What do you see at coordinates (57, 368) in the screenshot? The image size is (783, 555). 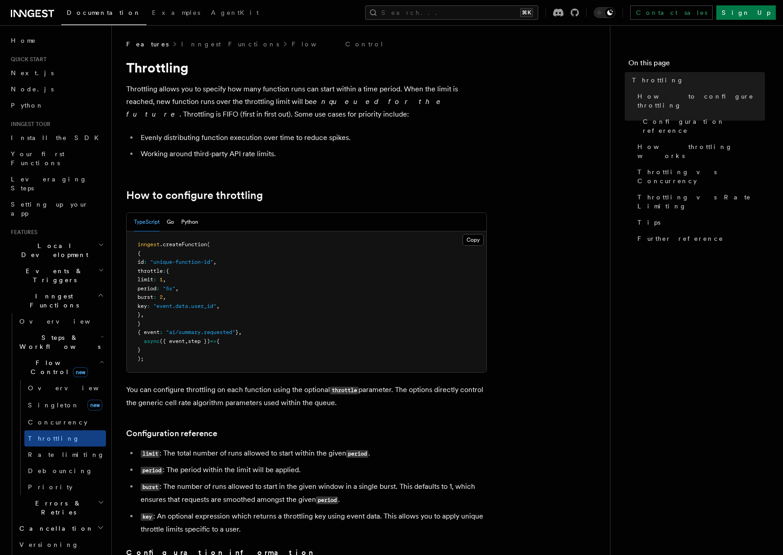 I see `span: Flow Control` at bounding box center [57, 368].